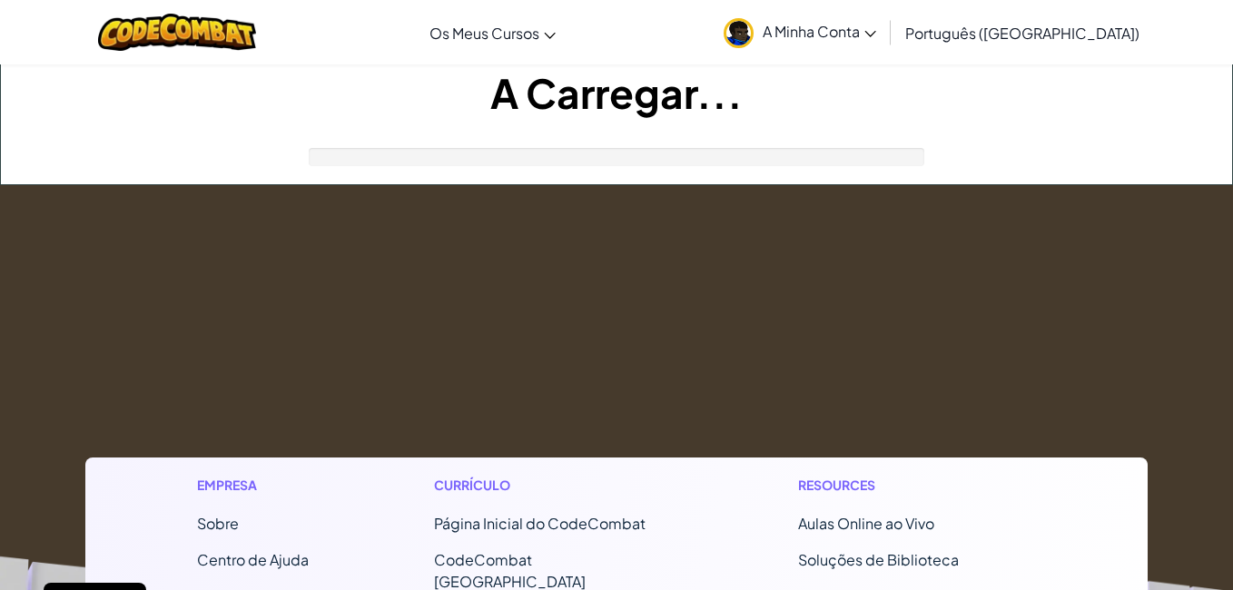 The image size is (1233, 590). Describe the element at coordinates (218, 523) in the screenshot. I see `a: Sobre` at that location.